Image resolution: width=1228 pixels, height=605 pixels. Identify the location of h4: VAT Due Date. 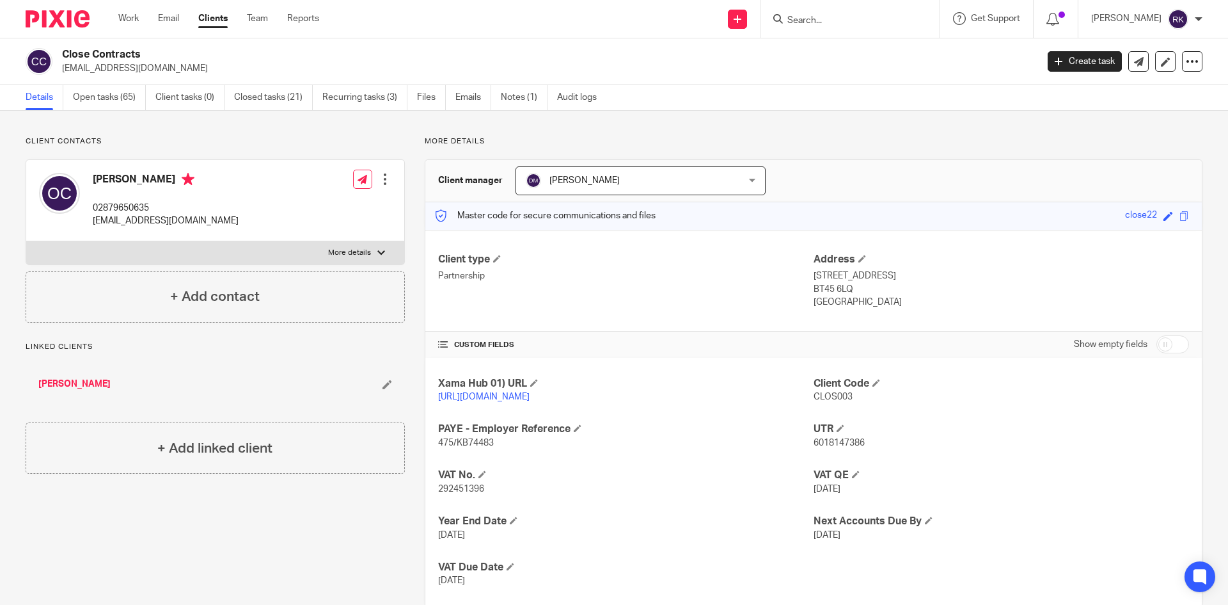
(626, 567).